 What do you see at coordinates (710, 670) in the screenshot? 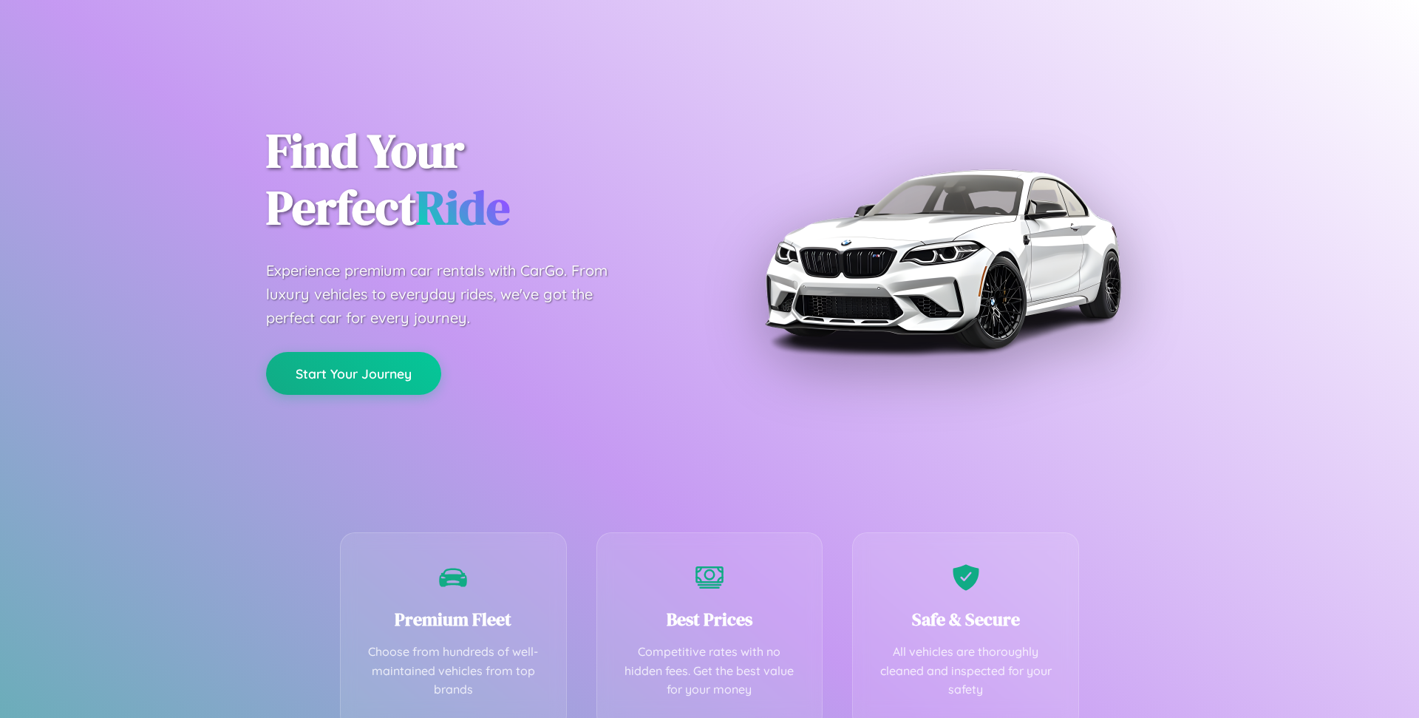
I see `p: Competitive rates with no hidden fees. Get the best value for your money` at bounding box center [710, 670].